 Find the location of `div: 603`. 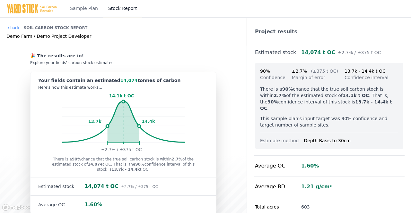

div: 603 is located at coordinates (305, 207).